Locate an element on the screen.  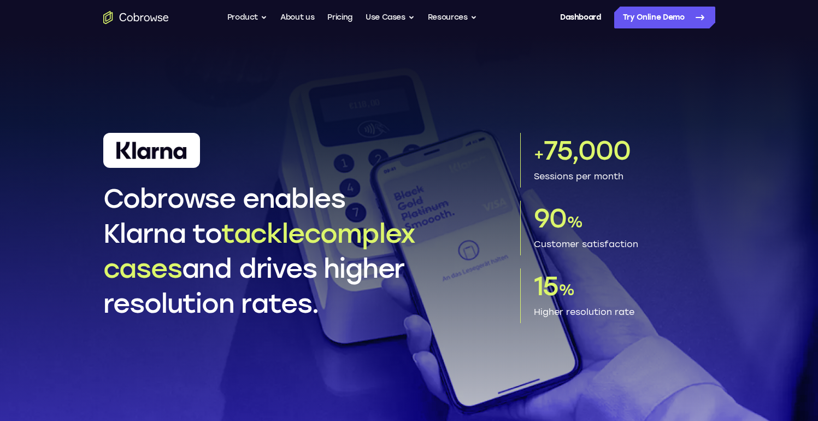
p: 15 is located at coordinates (625, 286).